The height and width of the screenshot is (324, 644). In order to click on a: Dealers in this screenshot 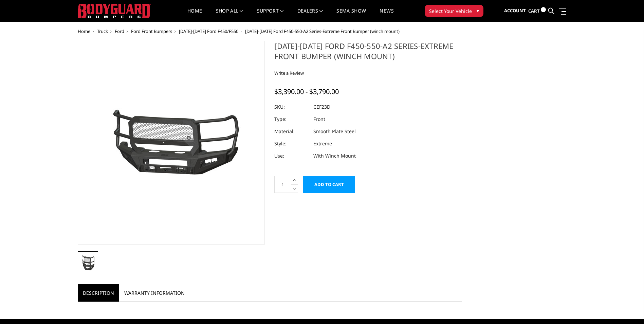, I will do `click(310, 15)`.